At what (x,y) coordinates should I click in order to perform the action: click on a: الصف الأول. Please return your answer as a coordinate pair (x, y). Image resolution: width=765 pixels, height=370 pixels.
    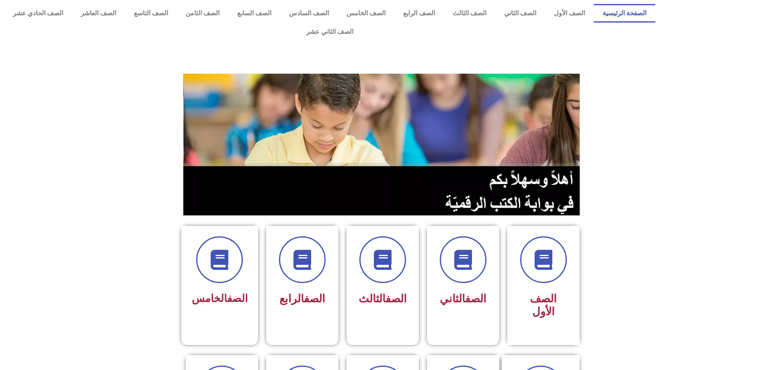
    Looking at the image, I should click on (569, 13).